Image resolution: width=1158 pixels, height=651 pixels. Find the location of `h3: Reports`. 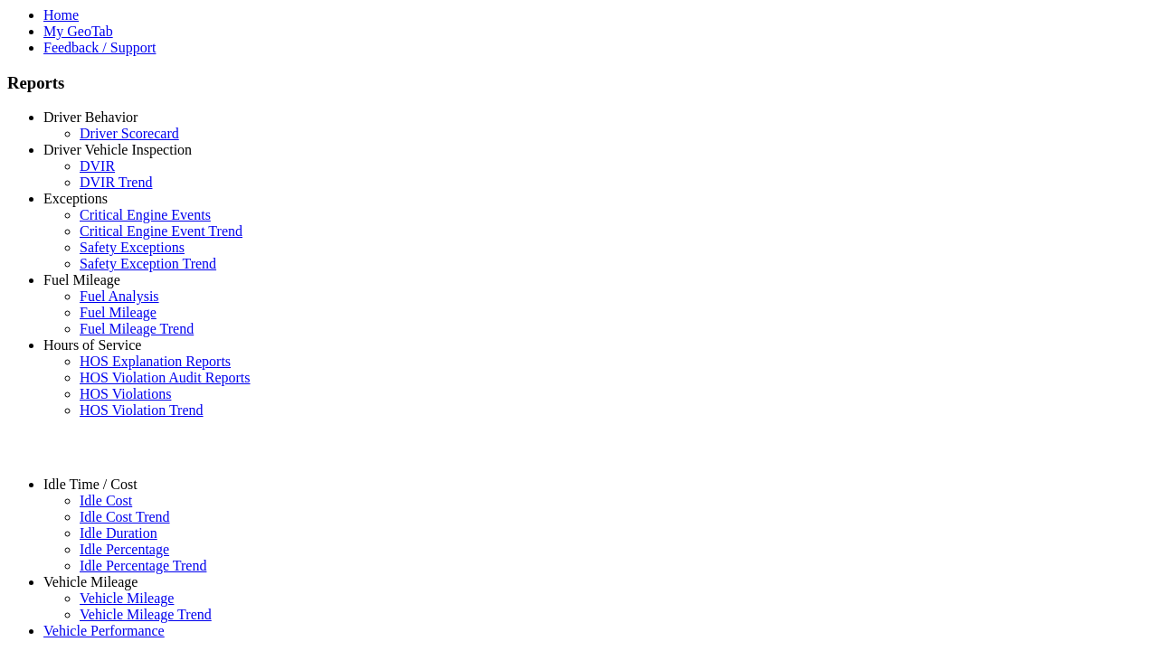

h3: Reports is located at coordinates (579, 83).